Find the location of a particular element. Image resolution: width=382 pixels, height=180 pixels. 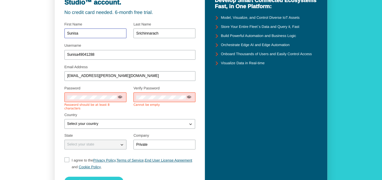

a: Privacy Policy is located at coordinates (104, 161).